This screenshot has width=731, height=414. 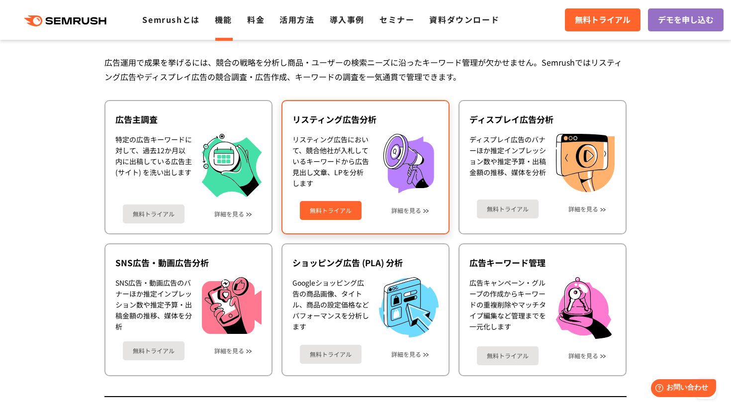 I want to click on span: 無料トライアル, so click(x=603, y=20).